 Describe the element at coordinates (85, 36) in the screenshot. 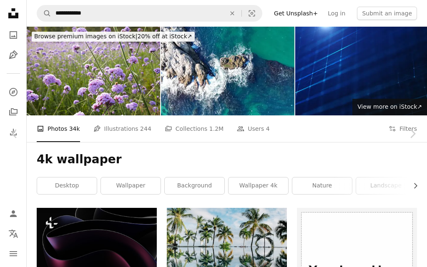

I see `span: Browse premium images on iStock |` at that location.